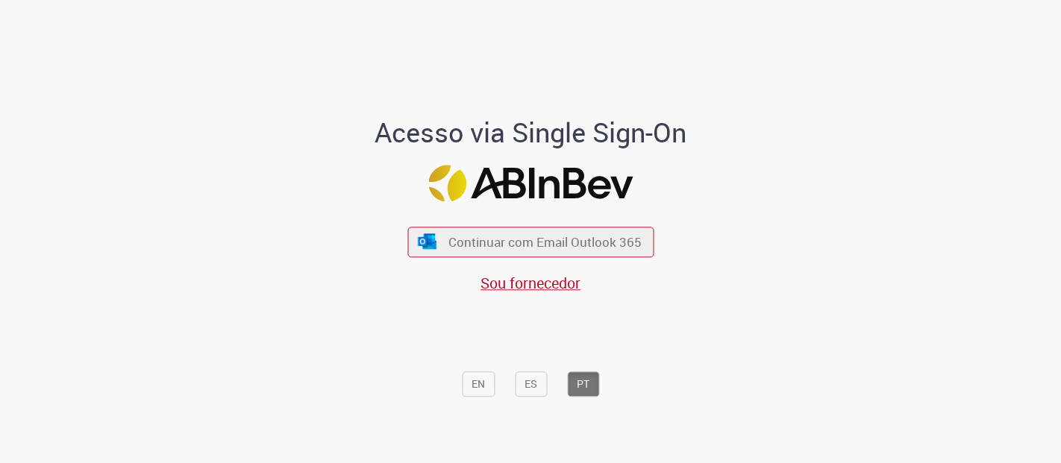 Image resolution: width=1061 pixels, height=463 pixels. What do you see at coordinates (478, 384) in the screenshot?
I see `button: EN` at bounding box center [478, 384].